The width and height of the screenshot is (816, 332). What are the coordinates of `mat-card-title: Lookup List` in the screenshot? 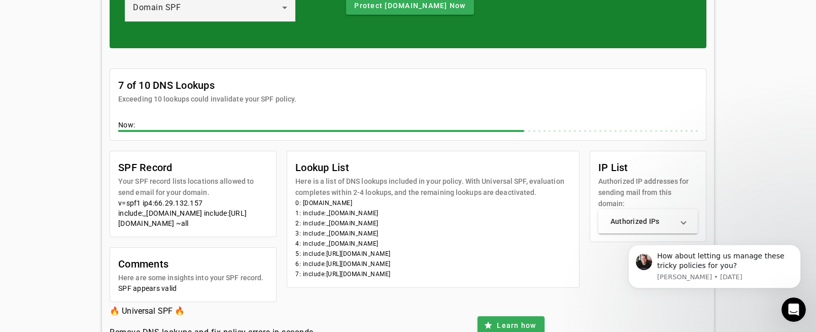 It's located at (433, 167).